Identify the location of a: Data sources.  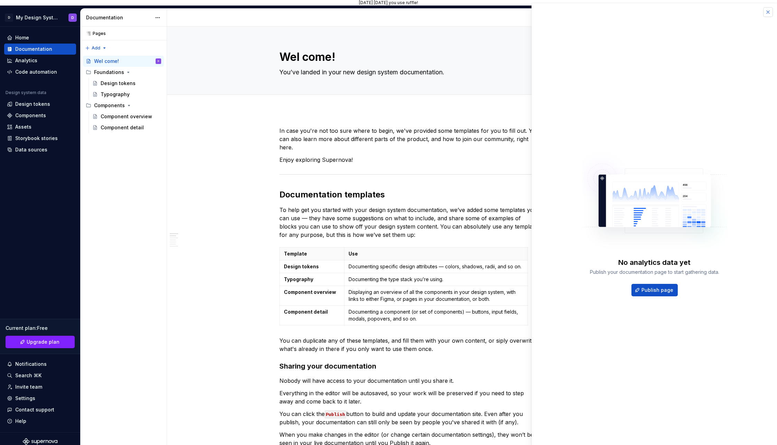
(40, 150).